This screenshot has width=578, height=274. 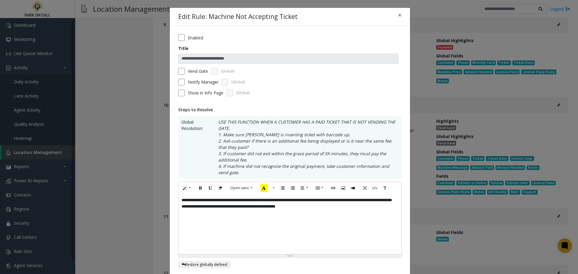 I want to click on button: Close, so click(x=400, y=15).